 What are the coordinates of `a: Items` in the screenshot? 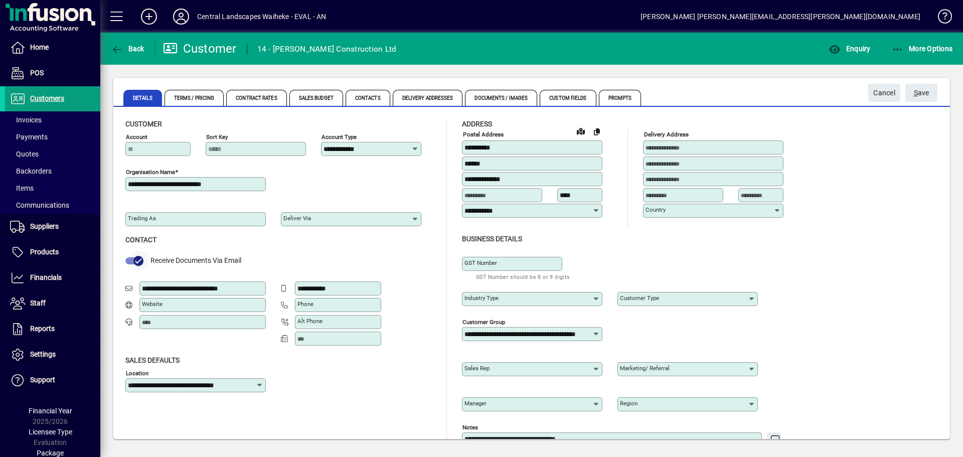 It's located at (53, 188).